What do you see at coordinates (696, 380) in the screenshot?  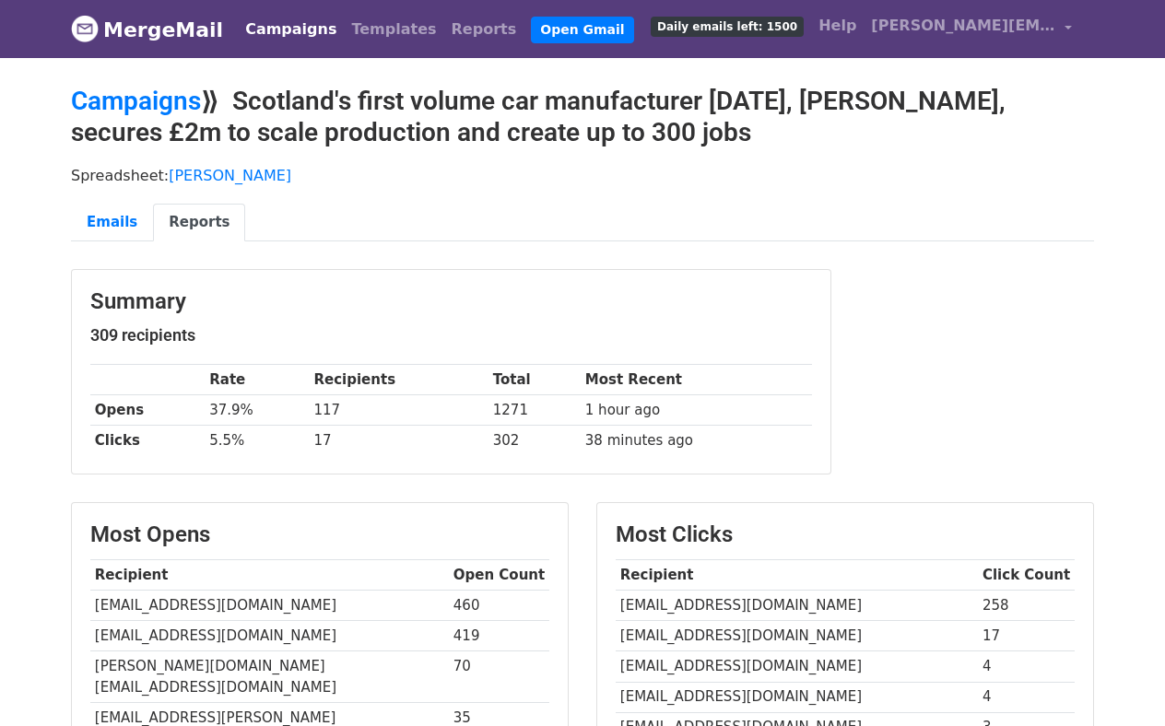 I see `th: Most Recent` at bounding box center [696, 380].